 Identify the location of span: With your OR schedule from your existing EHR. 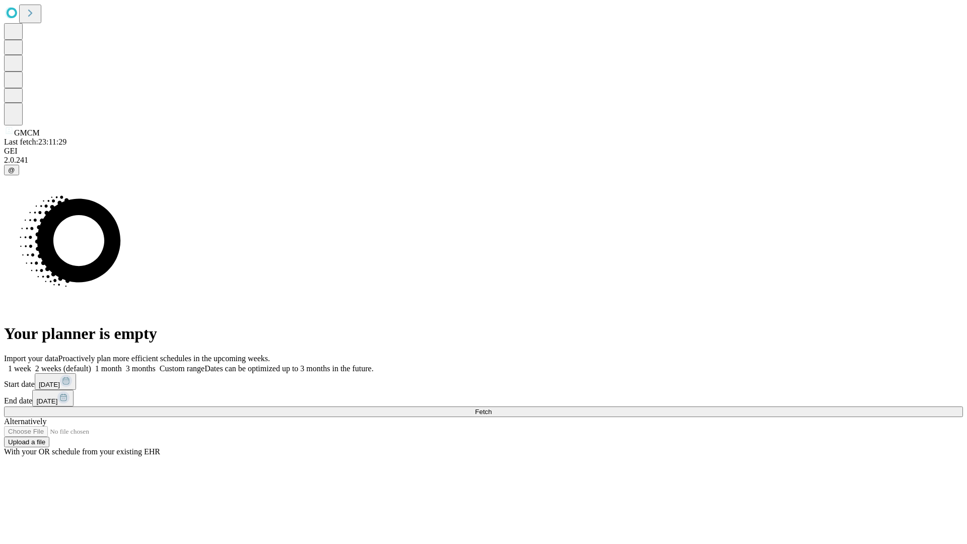
(82, 451).